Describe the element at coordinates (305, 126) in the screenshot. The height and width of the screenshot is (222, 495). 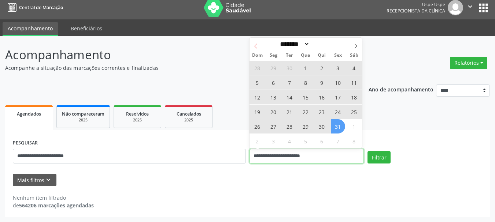
I see `span: Outubro 29, 2025` at that location.